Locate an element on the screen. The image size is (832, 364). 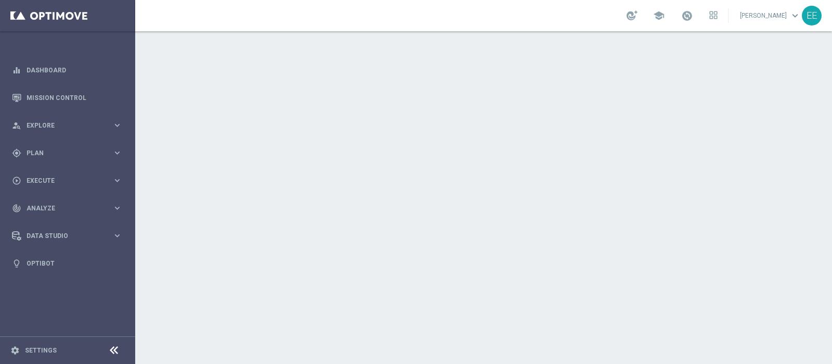
button: lightbulb Optibot is located at coordinates (67, 263).